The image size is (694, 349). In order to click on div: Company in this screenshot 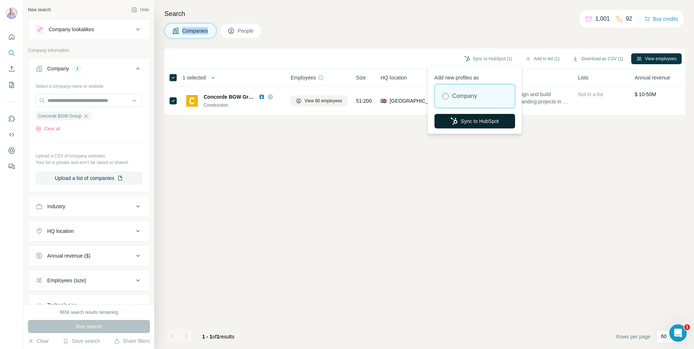, I will do `click(58, 69)`.